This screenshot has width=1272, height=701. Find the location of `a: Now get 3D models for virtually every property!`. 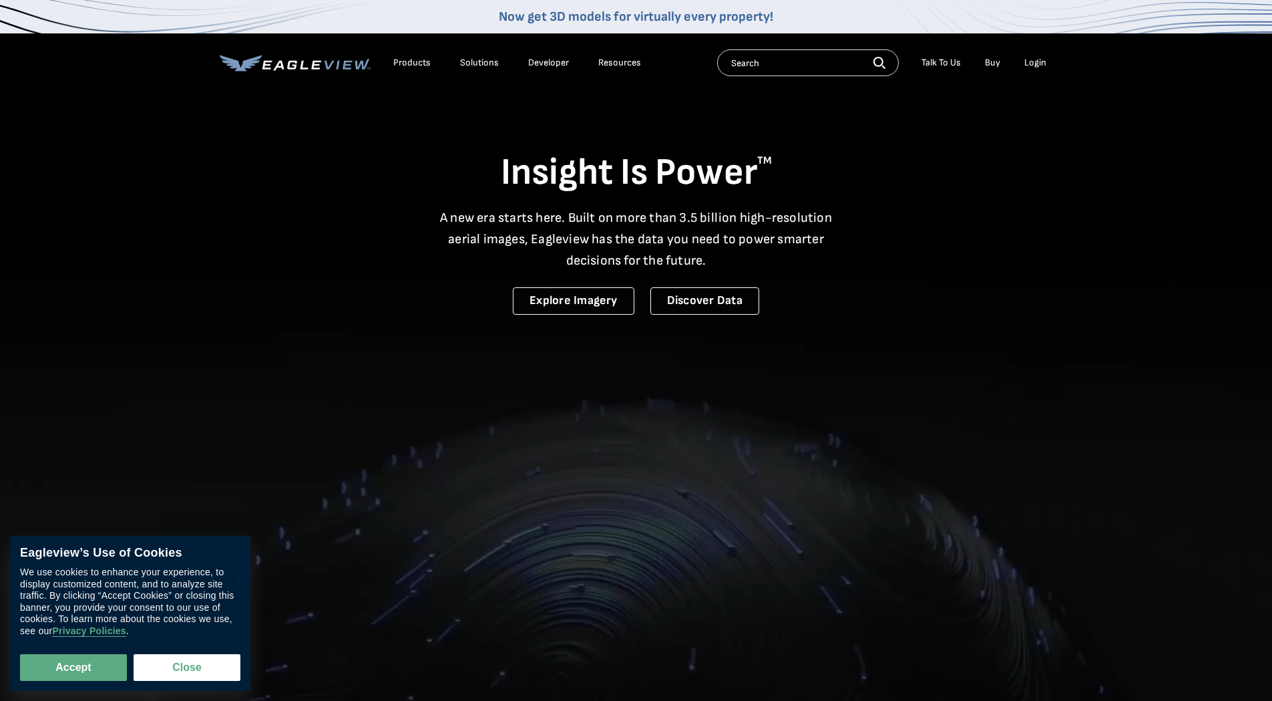

a: Now get 3D models for virtually every property! is located at coordinates (636, 17).